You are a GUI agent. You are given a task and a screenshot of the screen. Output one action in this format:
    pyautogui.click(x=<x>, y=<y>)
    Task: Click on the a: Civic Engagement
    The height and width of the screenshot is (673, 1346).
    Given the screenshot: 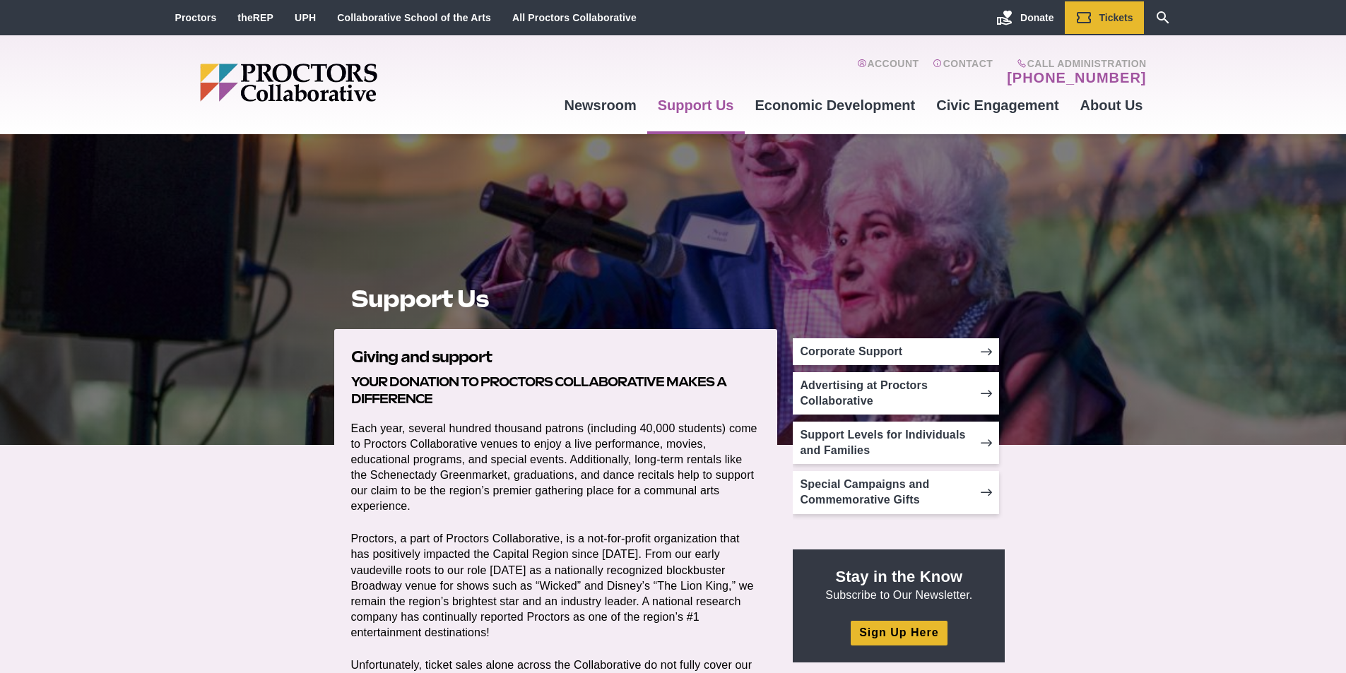 What is the action you would take?
    pyautogui.click(x=997, y=105)
    